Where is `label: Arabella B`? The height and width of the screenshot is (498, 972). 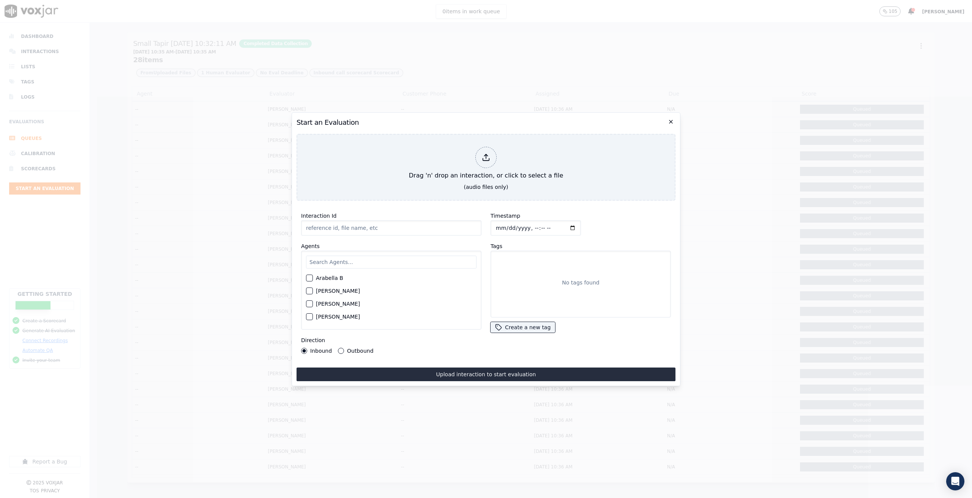 label: Arabella B is located at coordinates (329, 278).